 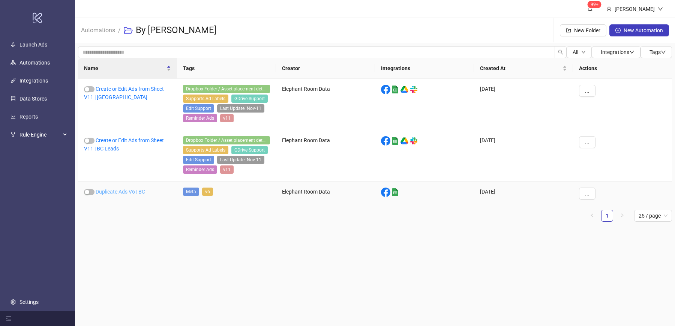 I want to click on th: Actions, so click(x=623, y=68).